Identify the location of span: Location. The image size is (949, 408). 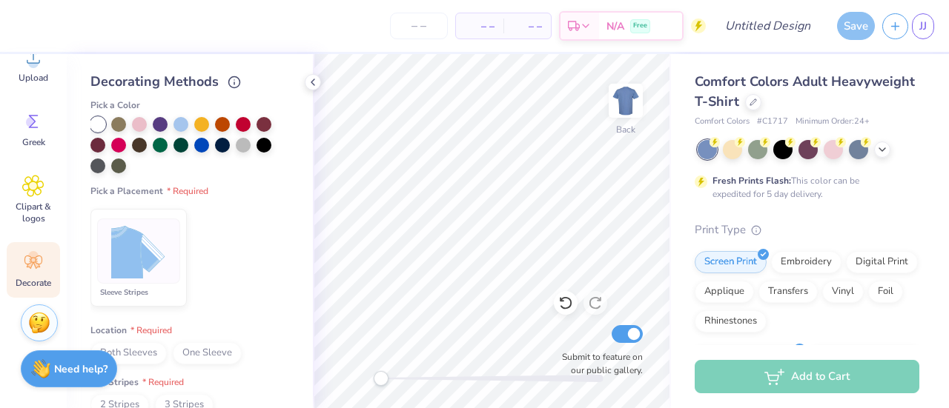
(131, 331).